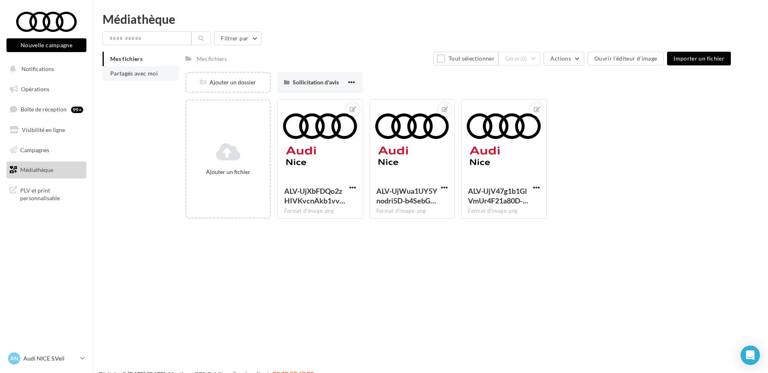  I want to click on span: Opérations, so click(35, 89).